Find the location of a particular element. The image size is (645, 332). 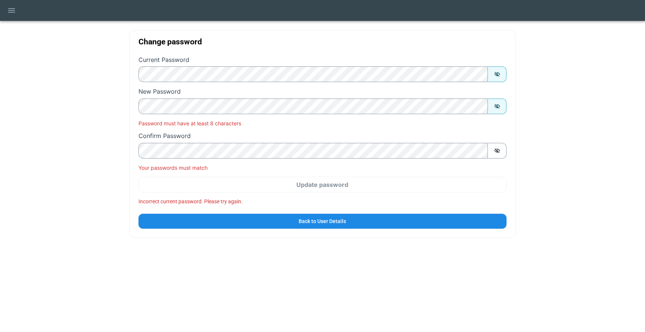

p: Your passwords must match is located at coordinates (322, 168).